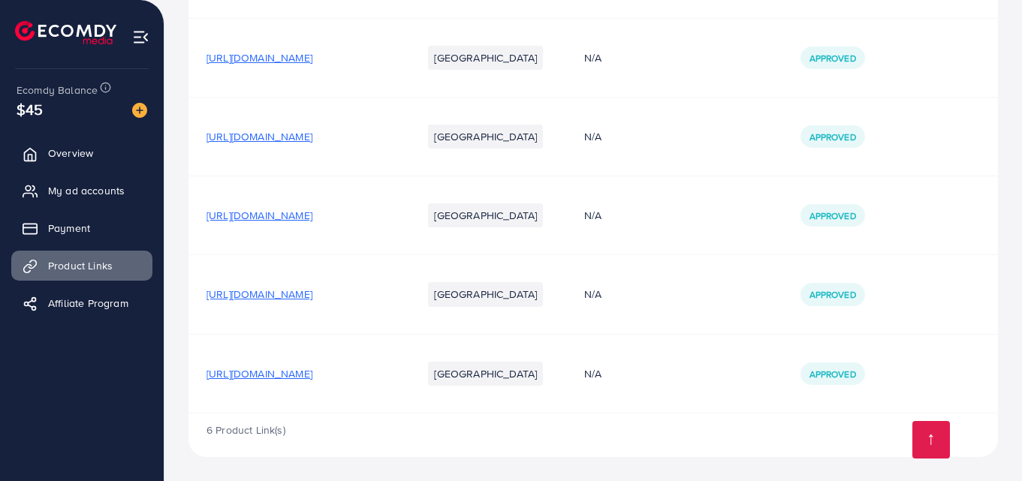 This screenshot has height=481, width=1022. I want to click on img: logo, so click(65, 32).